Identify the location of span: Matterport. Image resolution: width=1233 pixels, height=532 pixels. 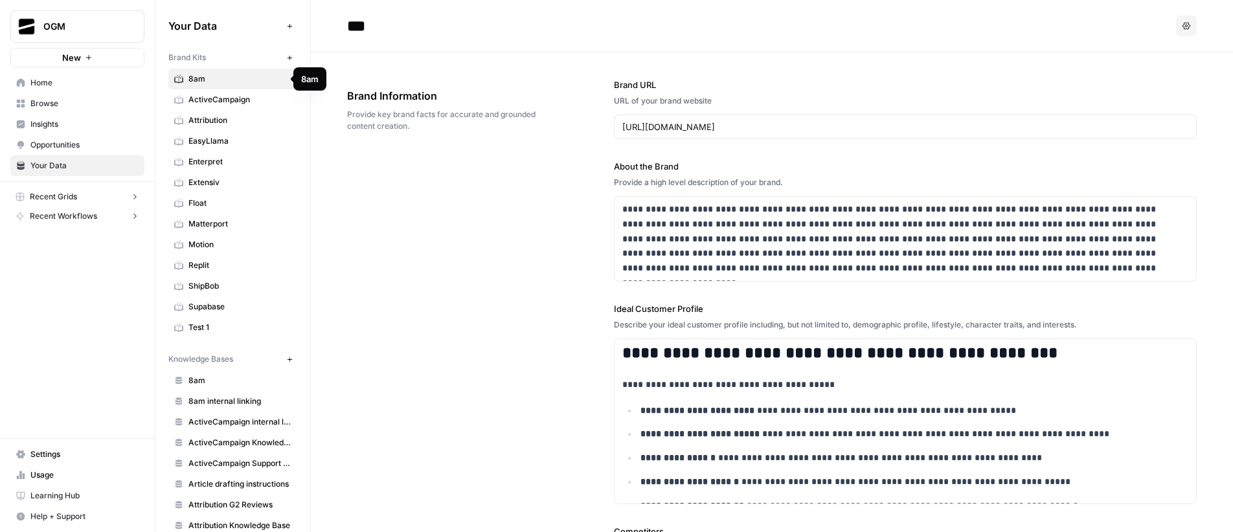
(240, 224).